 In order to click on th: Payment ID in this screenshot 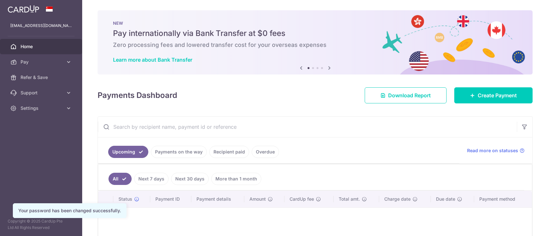, I will do `click(171, 199)`.